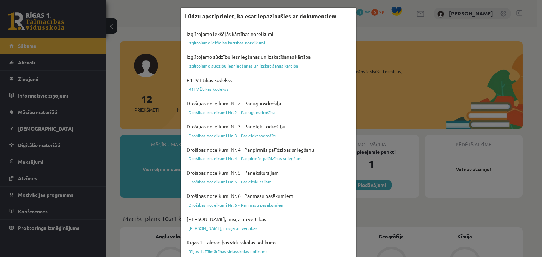  What do you see at coordinates (268, 66) in the screenshot?
I see `a: Izglītojamo sūdzību iesniegšanas un izskatīšanas kārtība` at bounding box center [268, 66].